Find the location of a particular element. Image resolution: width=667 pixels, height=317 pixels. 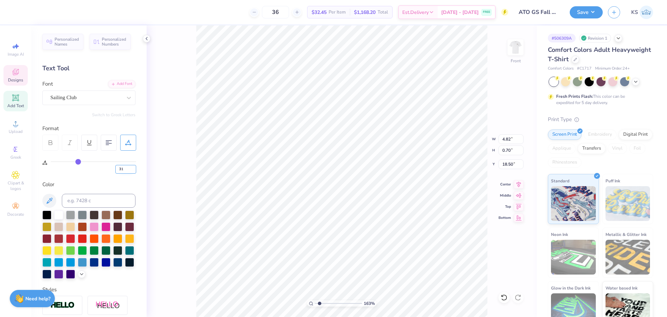

div: Foil is located at coordinates (637, 148).